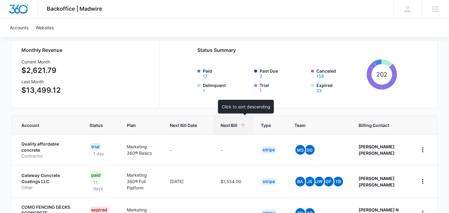 The image size is (449, 213). What do you see at coordinates (329, 182) in the screenshot?
I see `span: GF` at bounding box center [329, 182].